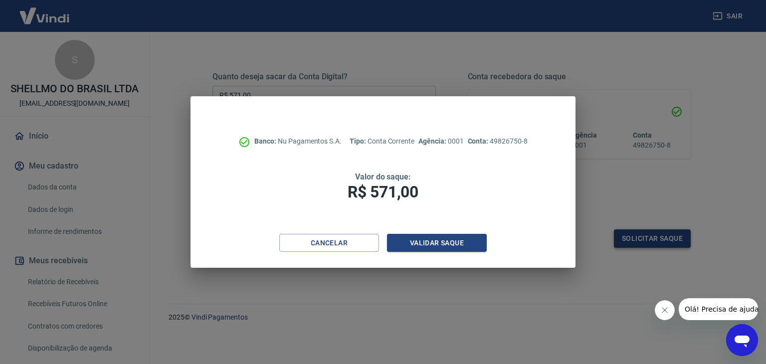 The image size is (766, 364). What do you see at coordinates (358, 141) in the screenshot?
I see `span: Tipo:` at bounding box center [358, 141].